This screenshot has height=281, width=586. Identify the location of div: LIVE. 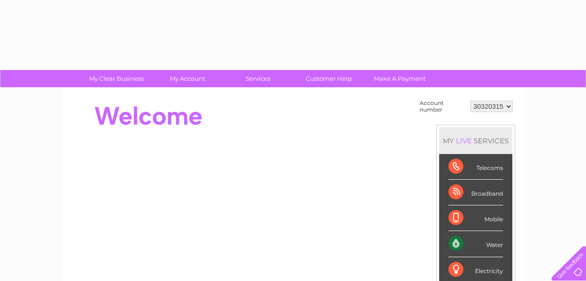
(464, 140).